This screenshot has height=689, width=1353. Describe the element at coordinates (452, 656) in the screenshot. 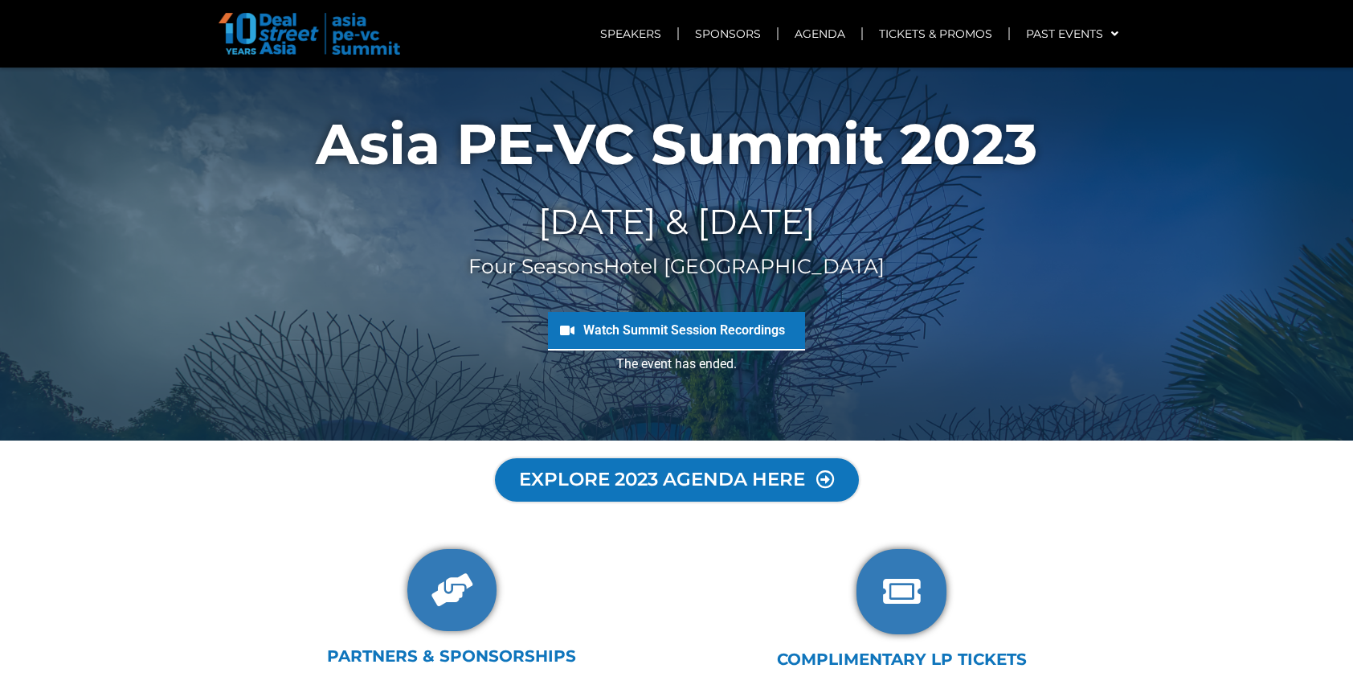

I see `a: PARTNERS & SPONSORSHIPS` at that location.